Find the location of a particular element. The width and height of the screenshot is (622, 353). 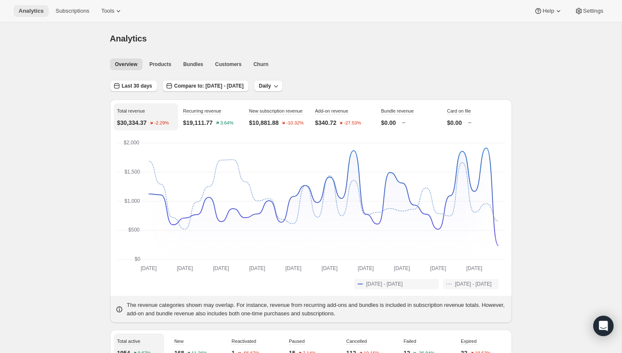

span: Cancelled is located at coordinates (356, 341).